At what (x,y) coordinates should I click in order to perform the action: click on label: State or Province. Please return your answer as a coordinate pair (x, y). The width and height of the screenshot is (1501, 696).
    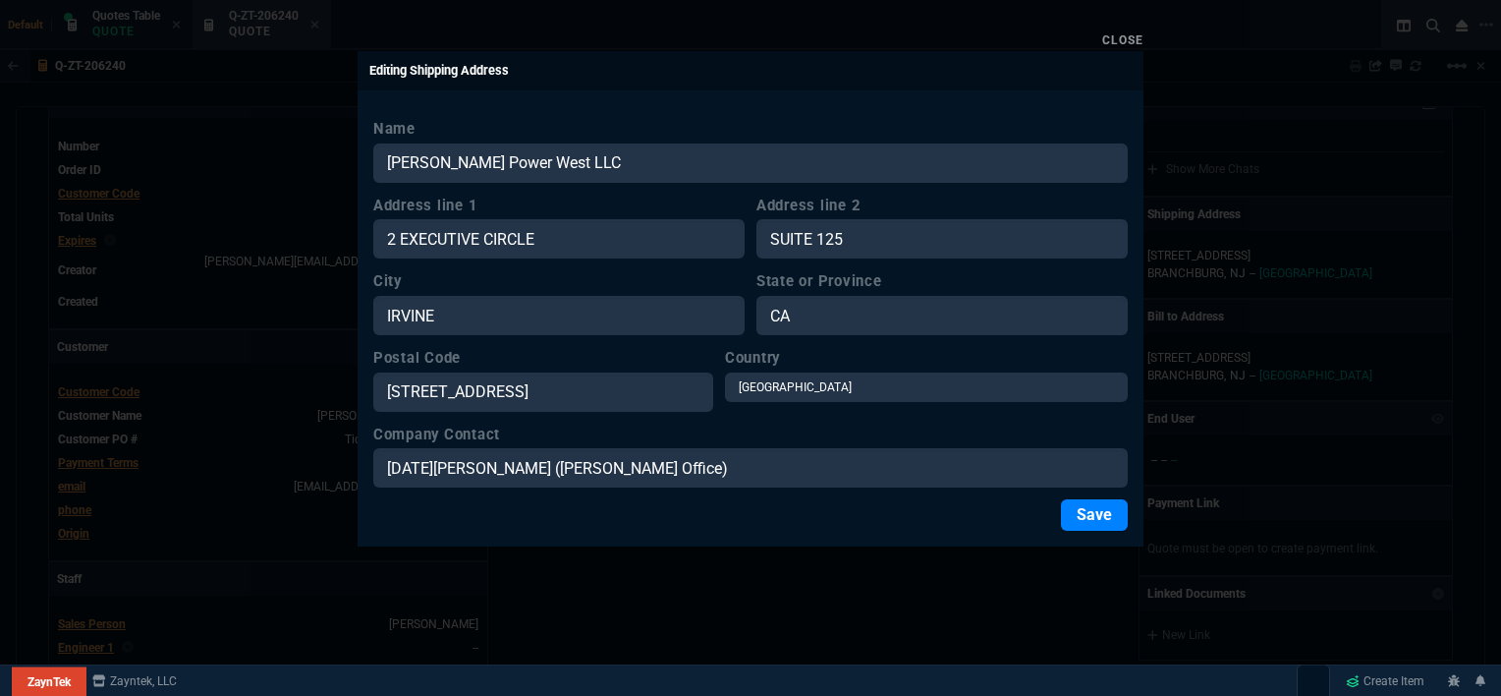
    Looking at the image, I should click on (942, 281).